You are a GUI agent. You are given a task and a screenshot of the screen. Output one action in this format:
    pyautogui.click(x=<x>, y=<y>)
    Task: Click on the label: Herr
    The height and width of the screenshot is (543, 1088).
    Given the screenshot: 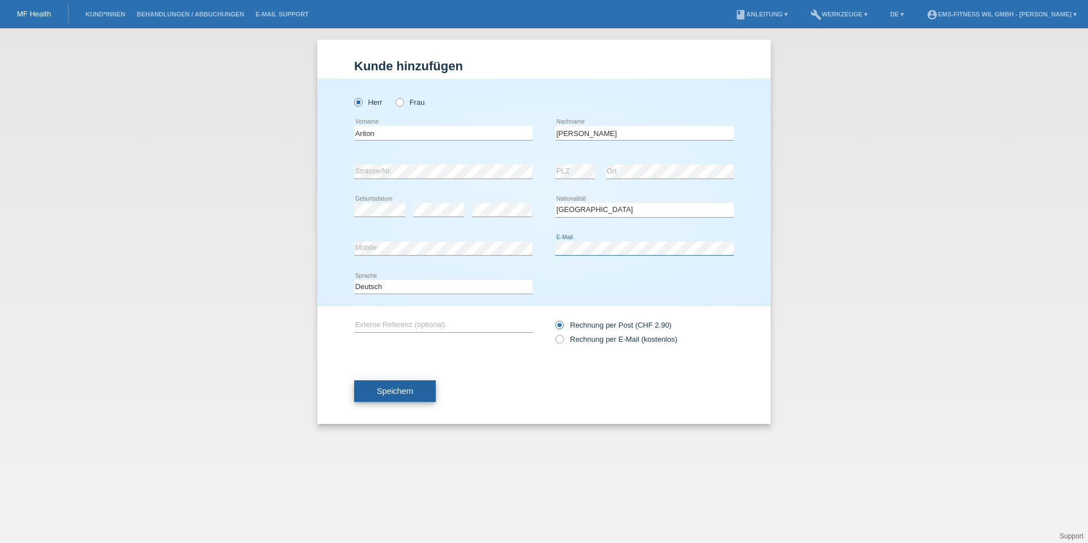 What is the action you would take?
    pyautogui.click(x=368, y=102)
    